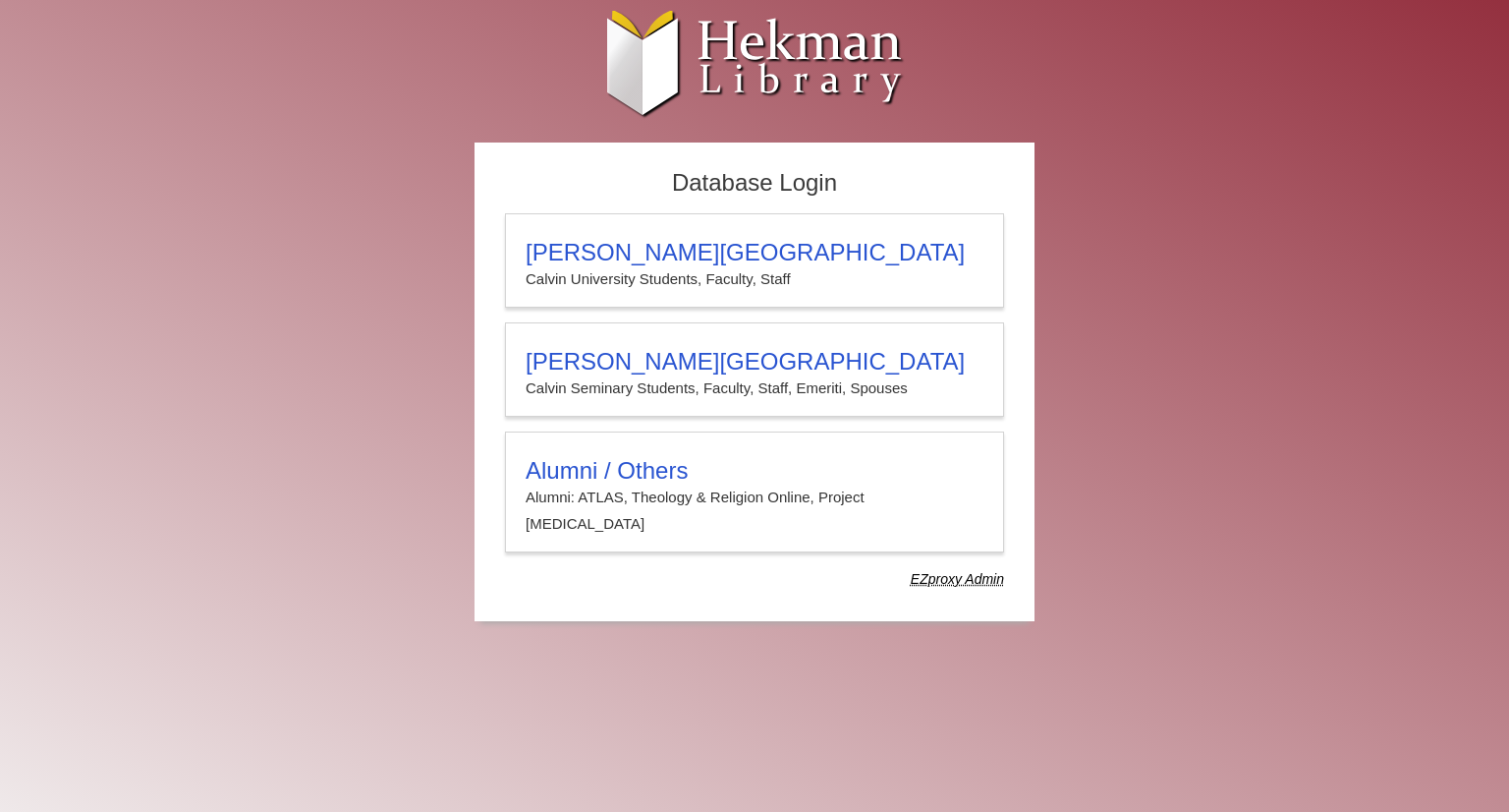  What do you see at coordinates (754, 389) in the screenshot?
I see `p: Calvin Seminary Students, Faculty, Staff, Emeriti, Spouses` at bounding box center [754, 389].